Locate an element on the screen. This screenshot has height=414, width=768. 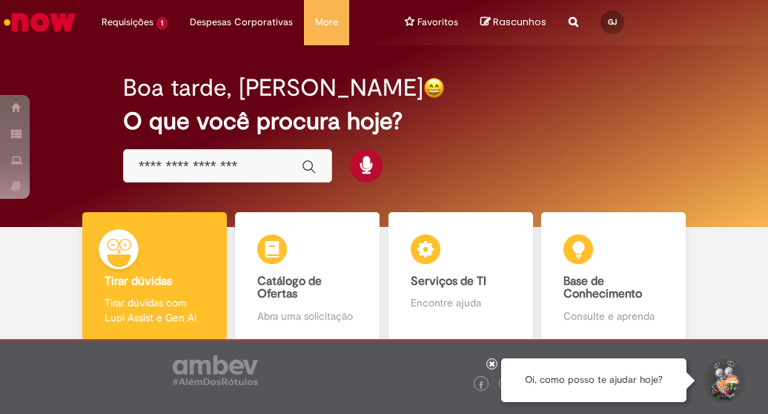
p: Consulte e aprenda is located at coordinates (613, 316).